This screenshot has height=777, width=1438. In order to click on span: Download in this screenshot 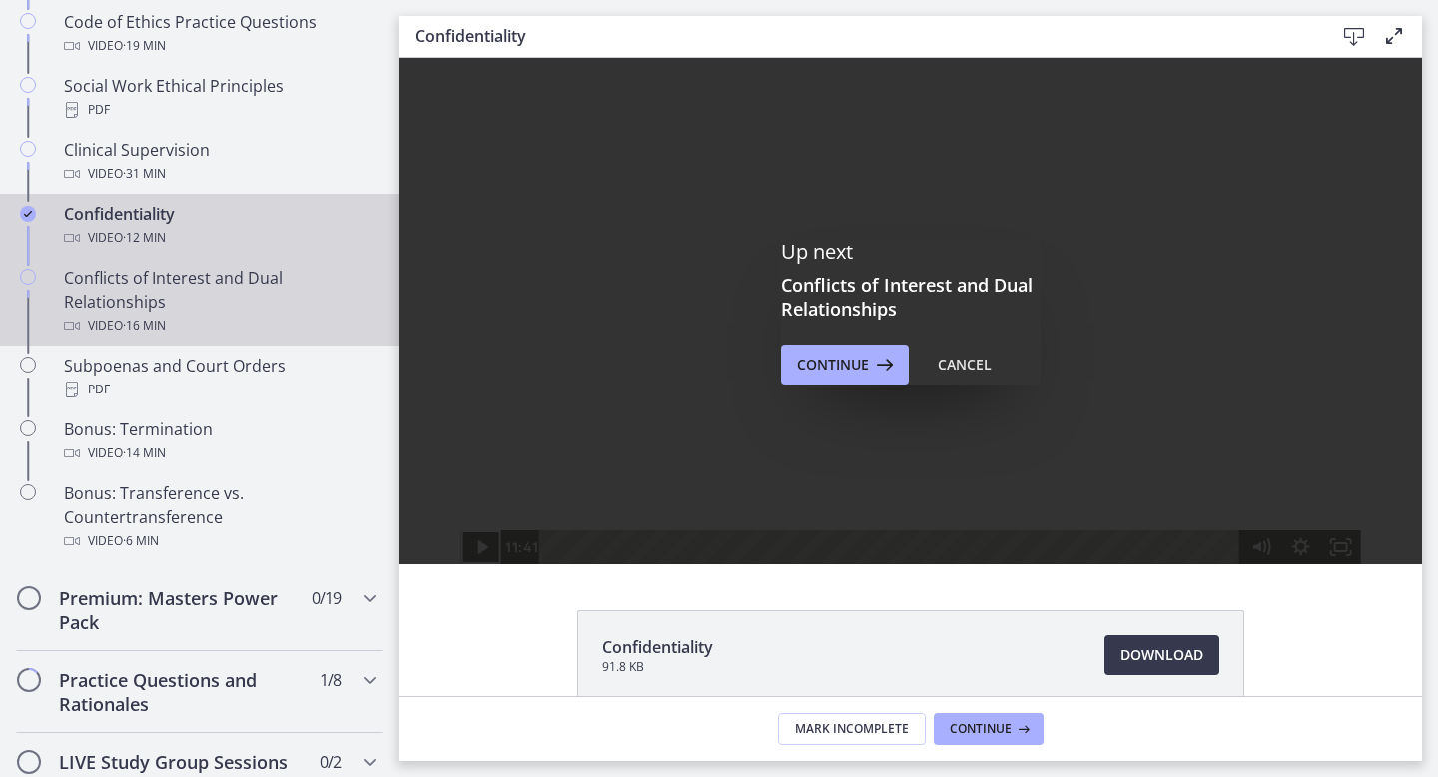, I will do `click(1161, 655)`.